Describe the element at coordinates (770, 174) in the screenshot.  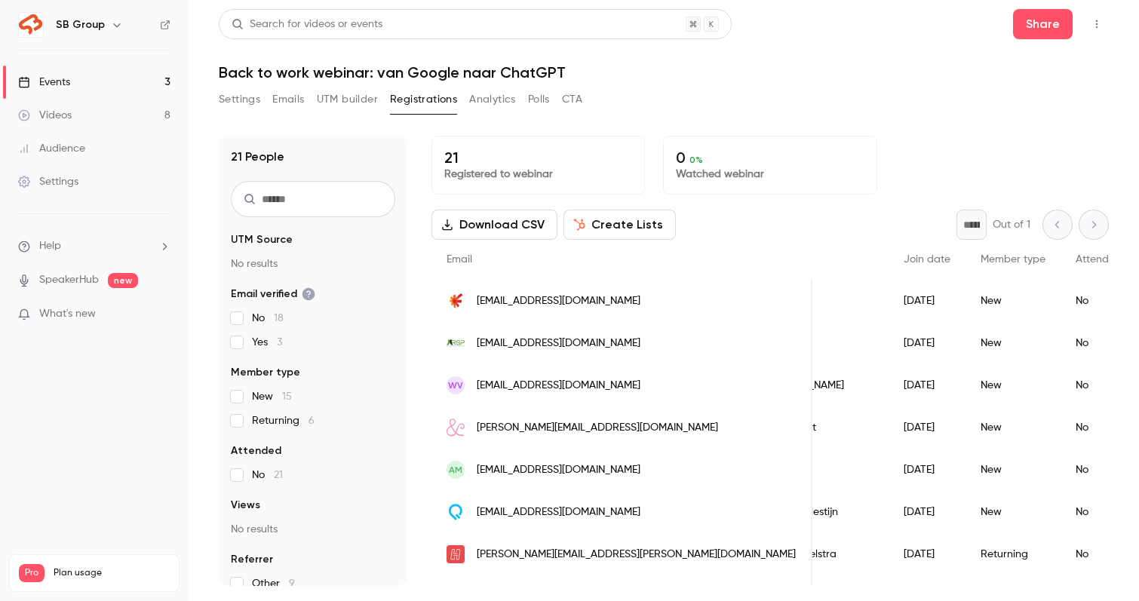
I see `p: Watched webinar` at that location.